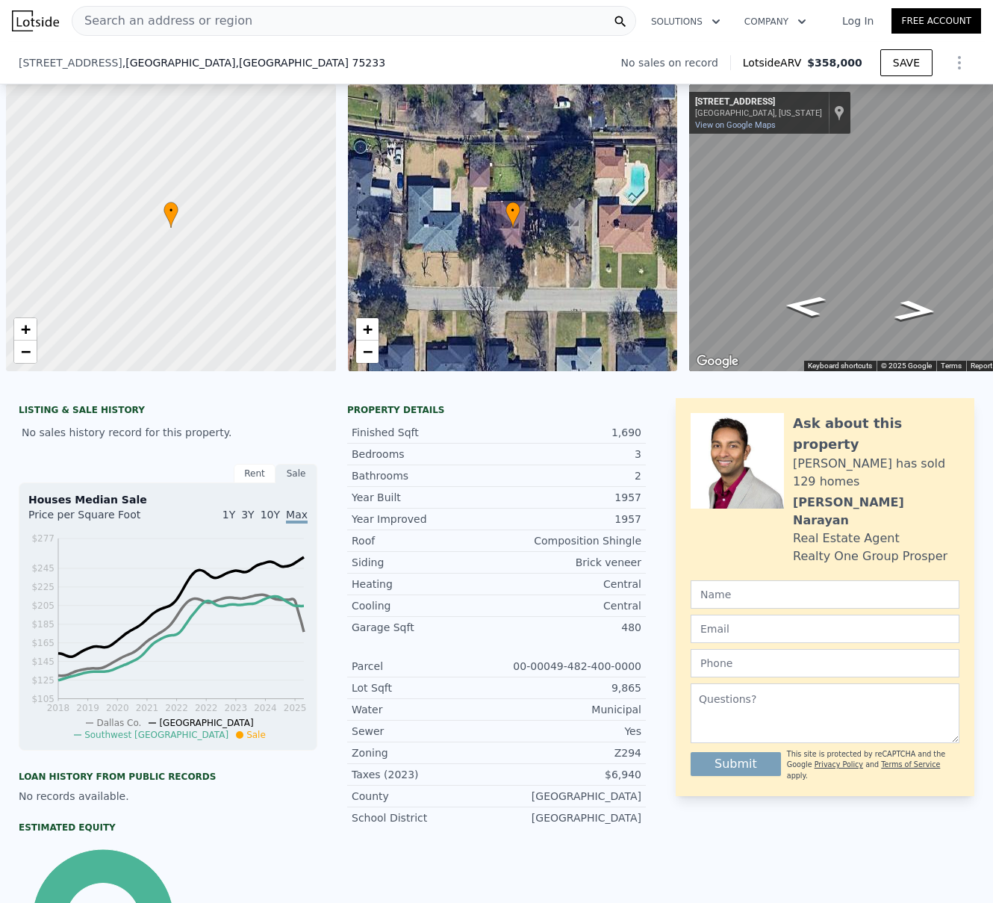 Image resolution: width=993 pixels, height=903 pixels. What do you see at coordinates (168, 432) in the screenshot?
I see `div: No sales history record for this property.` at bounding box center [168, 432].